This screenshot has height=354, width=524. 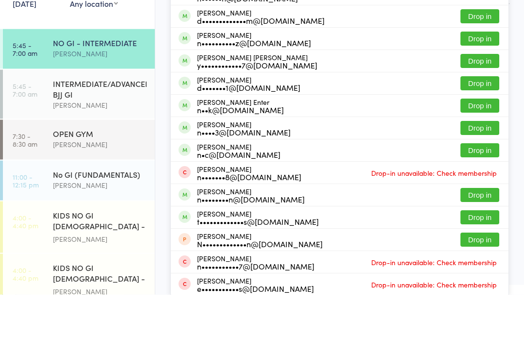 I want to click on div: INTERMEDIATE/ADVANCED BJJ GI, so click(x=100, y=148).